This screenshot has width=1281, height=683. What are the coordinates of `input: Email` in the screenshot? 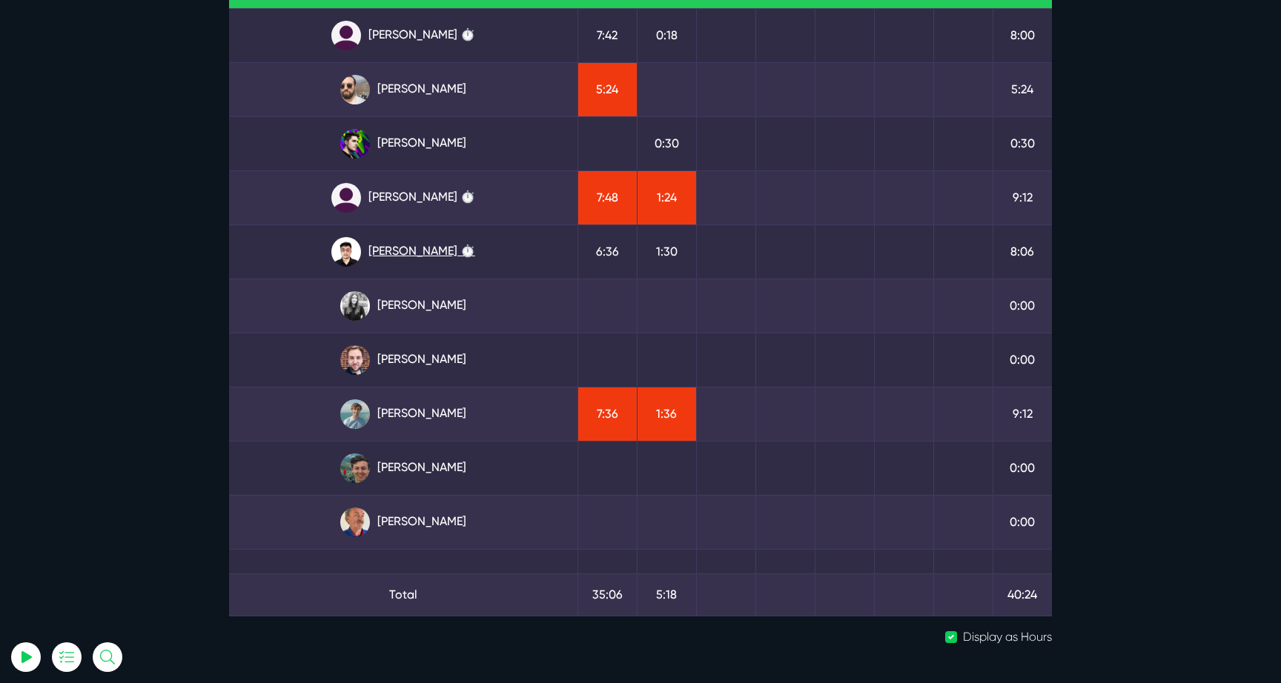 It's located at (130, 190).